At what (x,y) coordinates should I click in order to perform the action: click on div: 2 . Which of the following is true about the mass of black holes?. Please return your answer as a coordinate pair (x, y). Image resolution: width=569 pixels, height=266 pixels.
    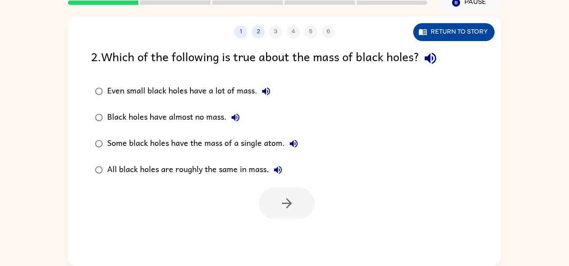
    Looking at the image, I should click on (284, 58).